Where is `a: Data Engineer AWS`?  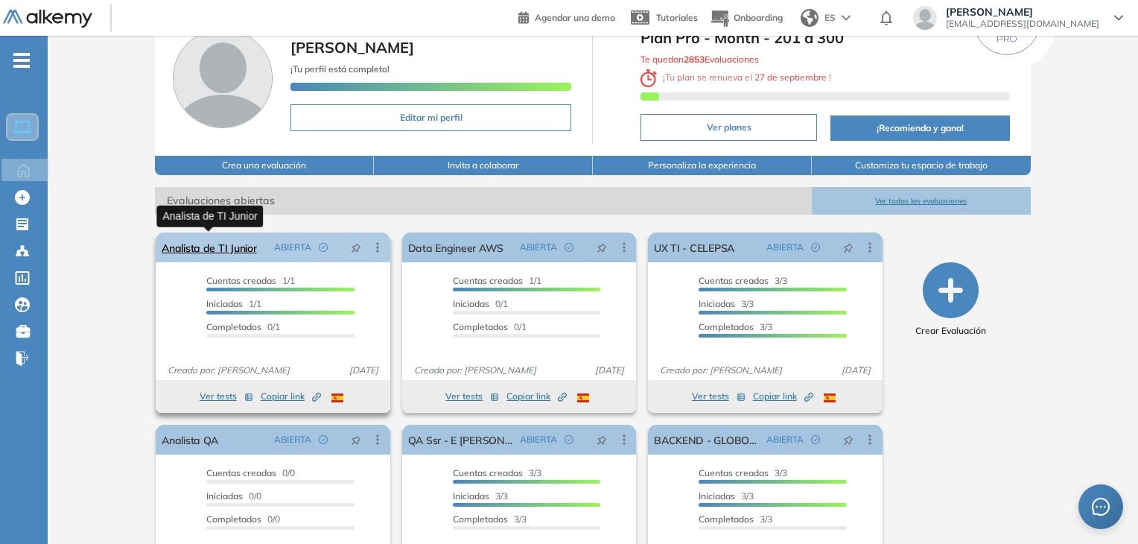
a: Data Engineer AWS is located at coordinates (456, 247).